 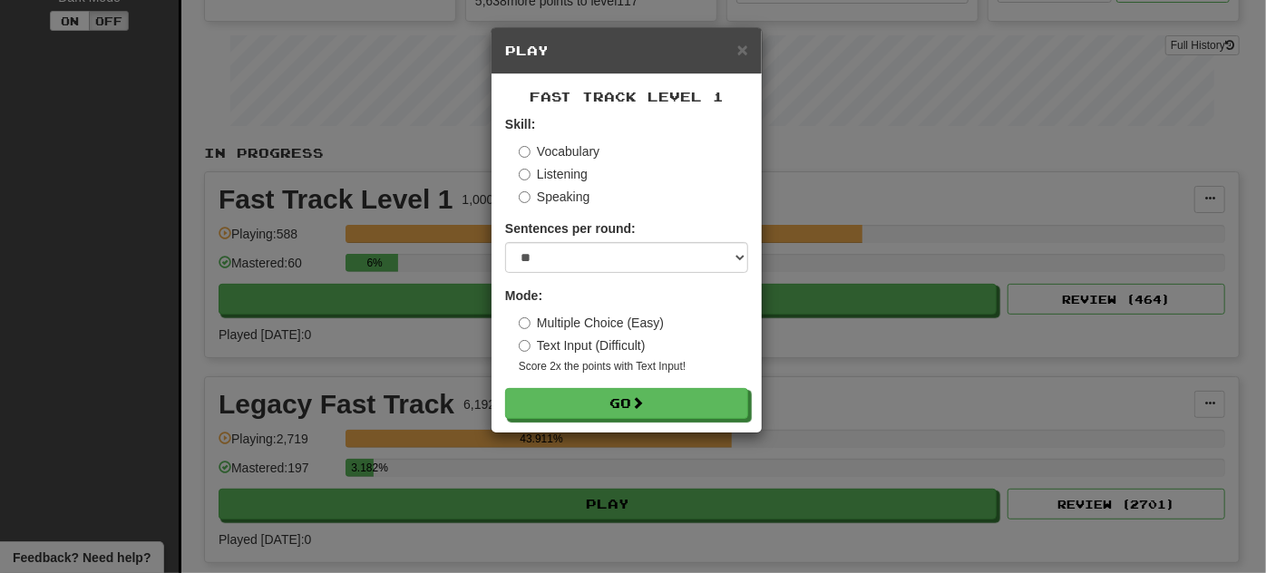 What do you see at coordinates (524, 323) in the screenshot?
I see `input: Multiple Choice (Easy)` at bounding box center [524, 323].